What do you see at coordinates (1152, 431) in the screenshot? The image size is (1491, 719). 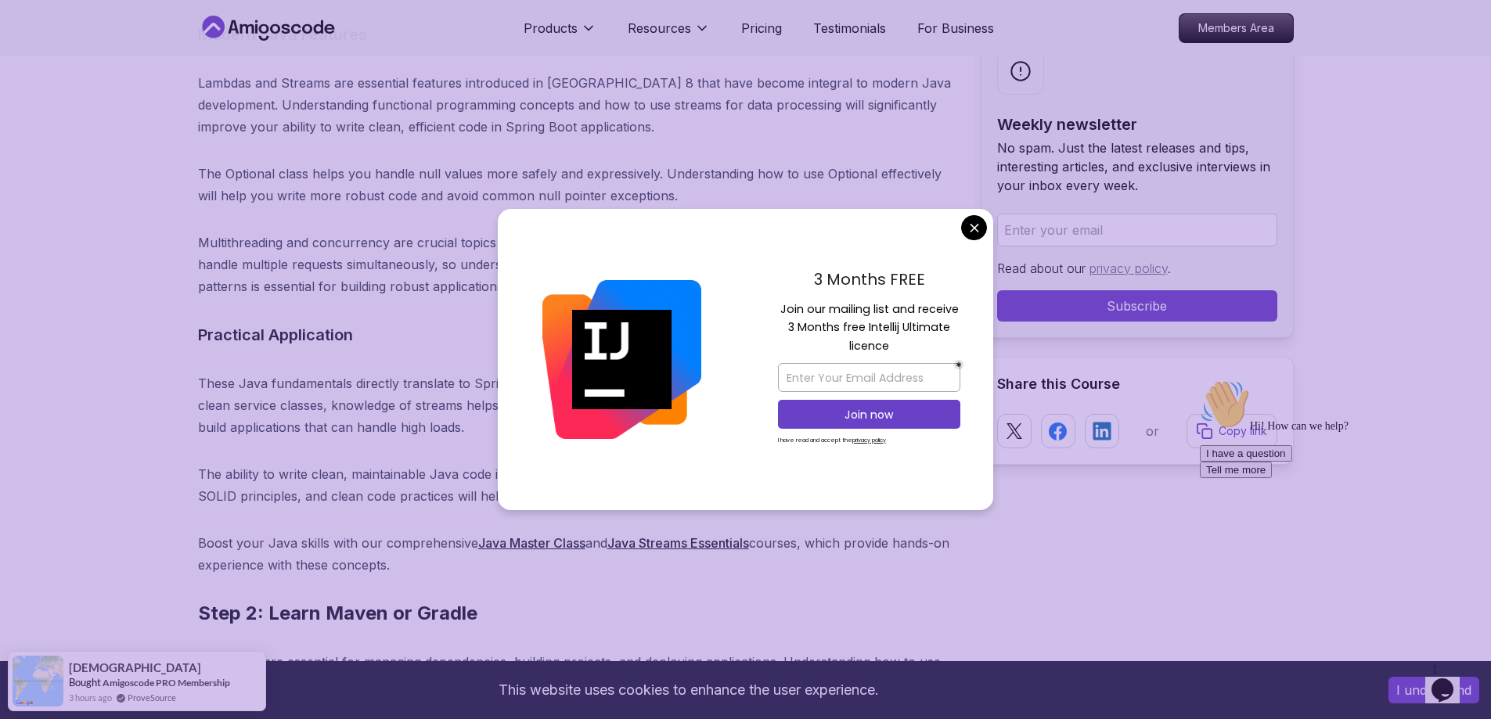 I see `p: or` at bounding box center [1152, 431].